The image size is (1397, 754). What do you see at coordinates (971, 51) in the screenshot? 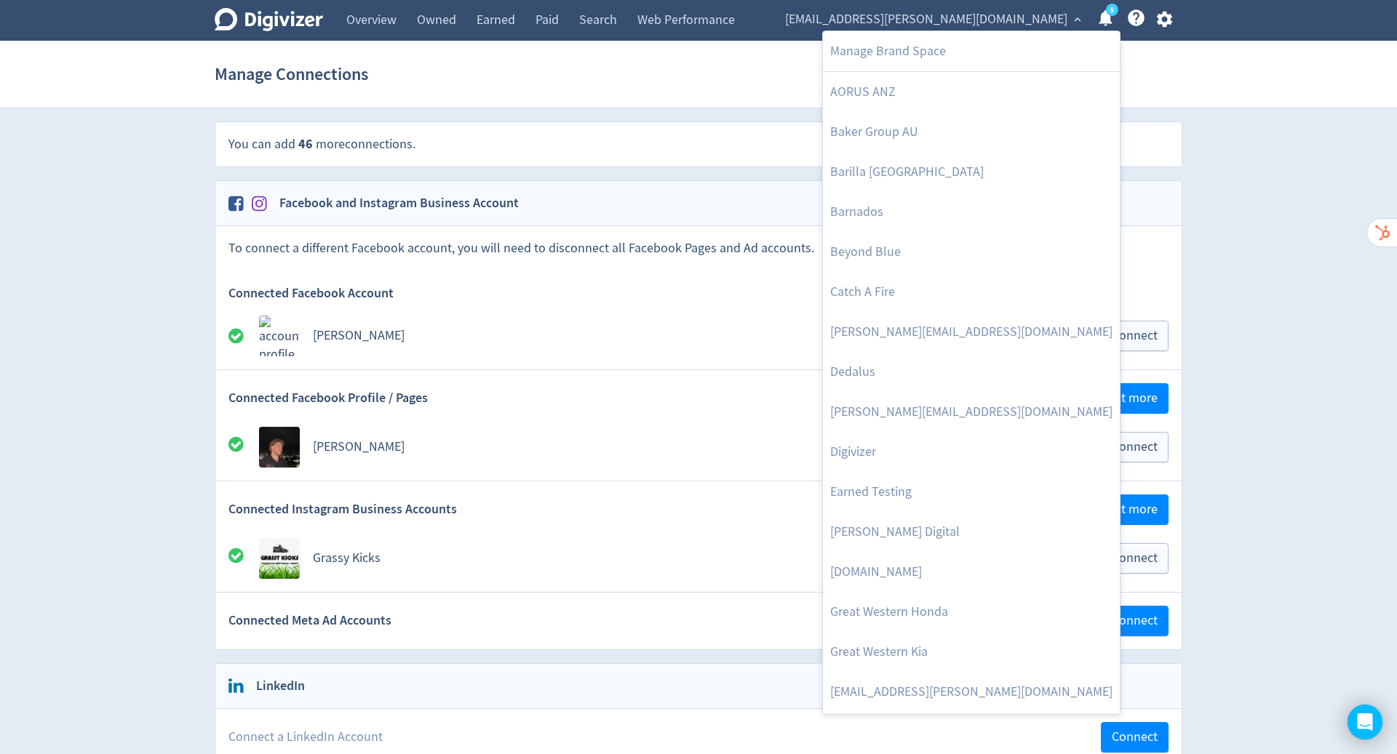
I see `a: Manage Brand Space` at bounding box center [971, 51].